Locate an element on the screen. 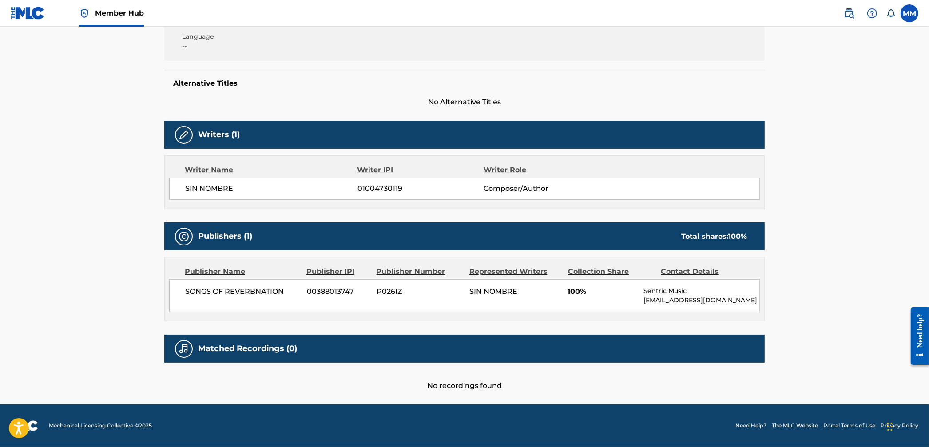 Image resolution: width=929 pixels, height=447 pixels. span: Language is located at coordinates (254, 36).